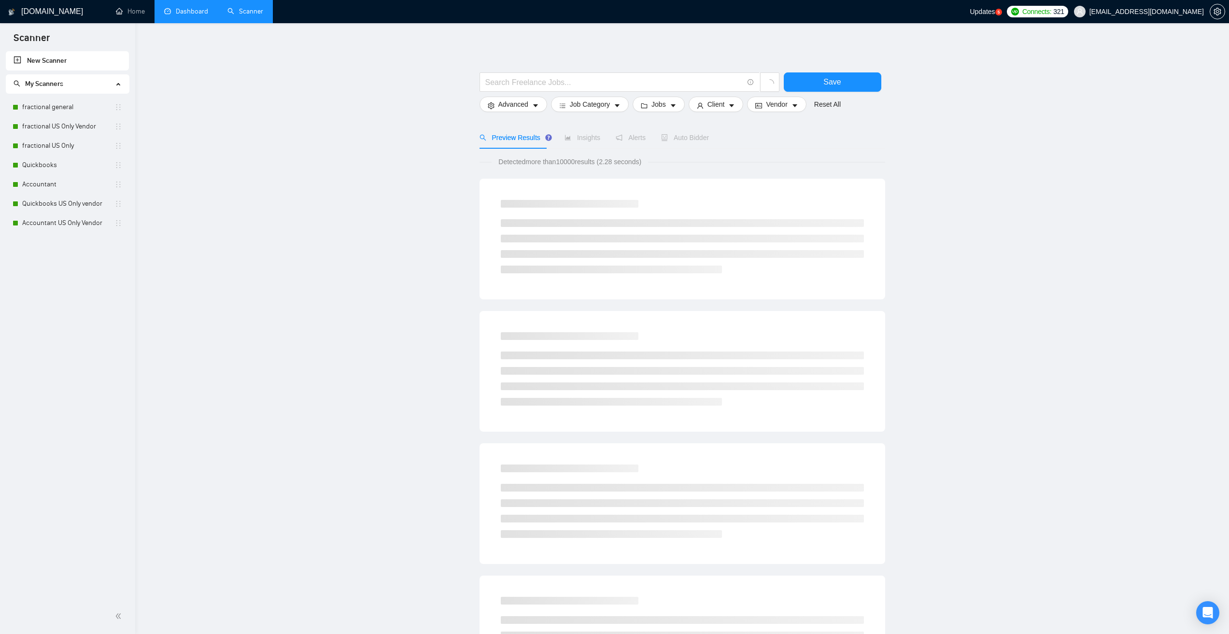 This screenshot has width=1229, height=634. Describe the element at coordinates (570, 162) in the screenshot. I see `span: Detected more than 10000 results (2.28 seconds)` at that location.